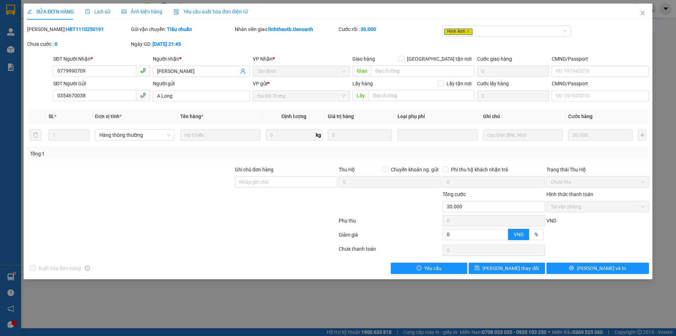  I want to click on span: edit, so click(30, 12).